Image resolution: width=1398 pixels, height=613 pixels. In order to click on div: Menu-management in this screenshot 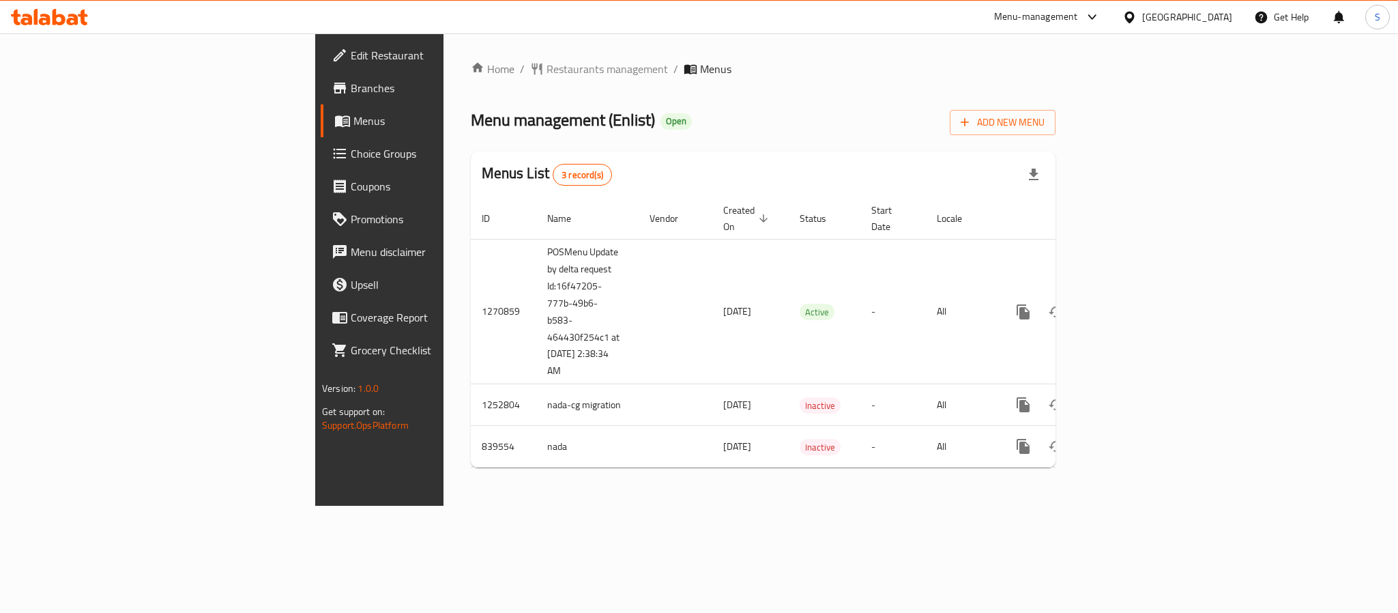, I will do `click(1035, 17)`.